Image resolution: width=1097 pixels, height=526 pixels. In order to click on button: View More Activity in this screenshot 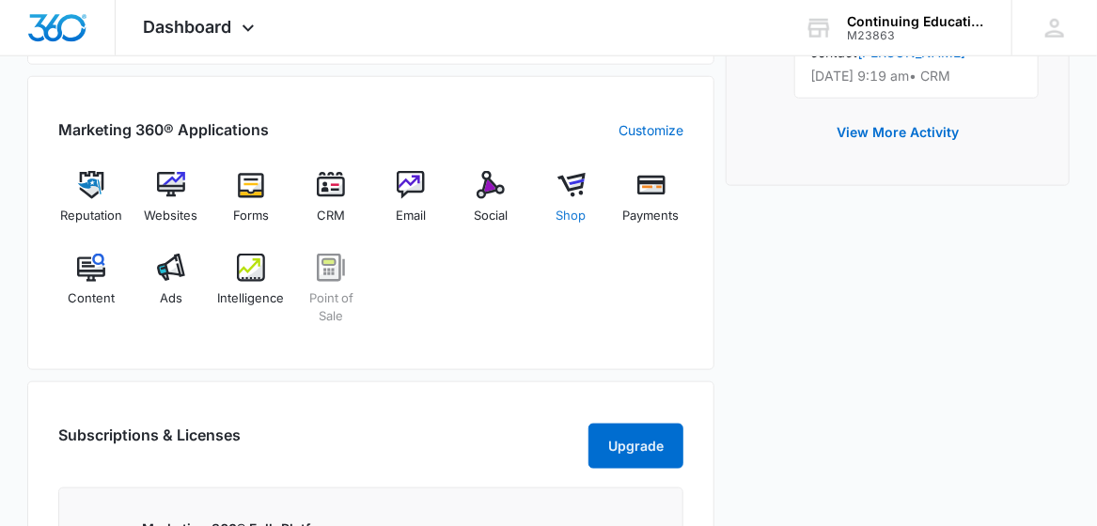, I will do `click(898, 133)`.